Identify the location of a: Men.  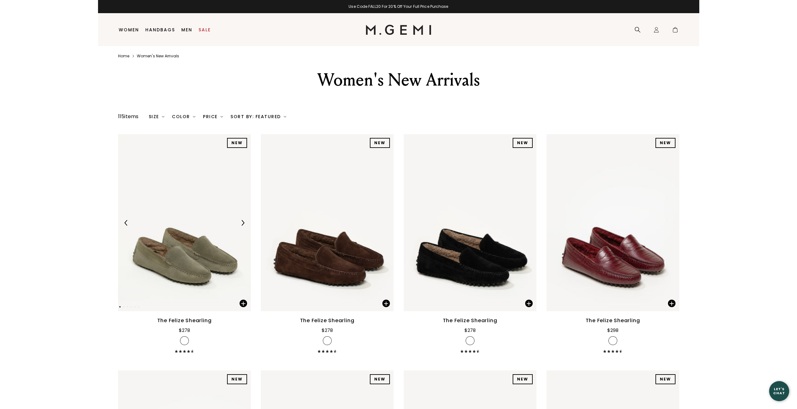
(187, 30).